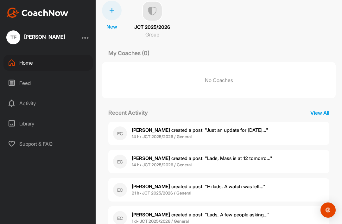  I want to click on p: New, so click(112, 27).